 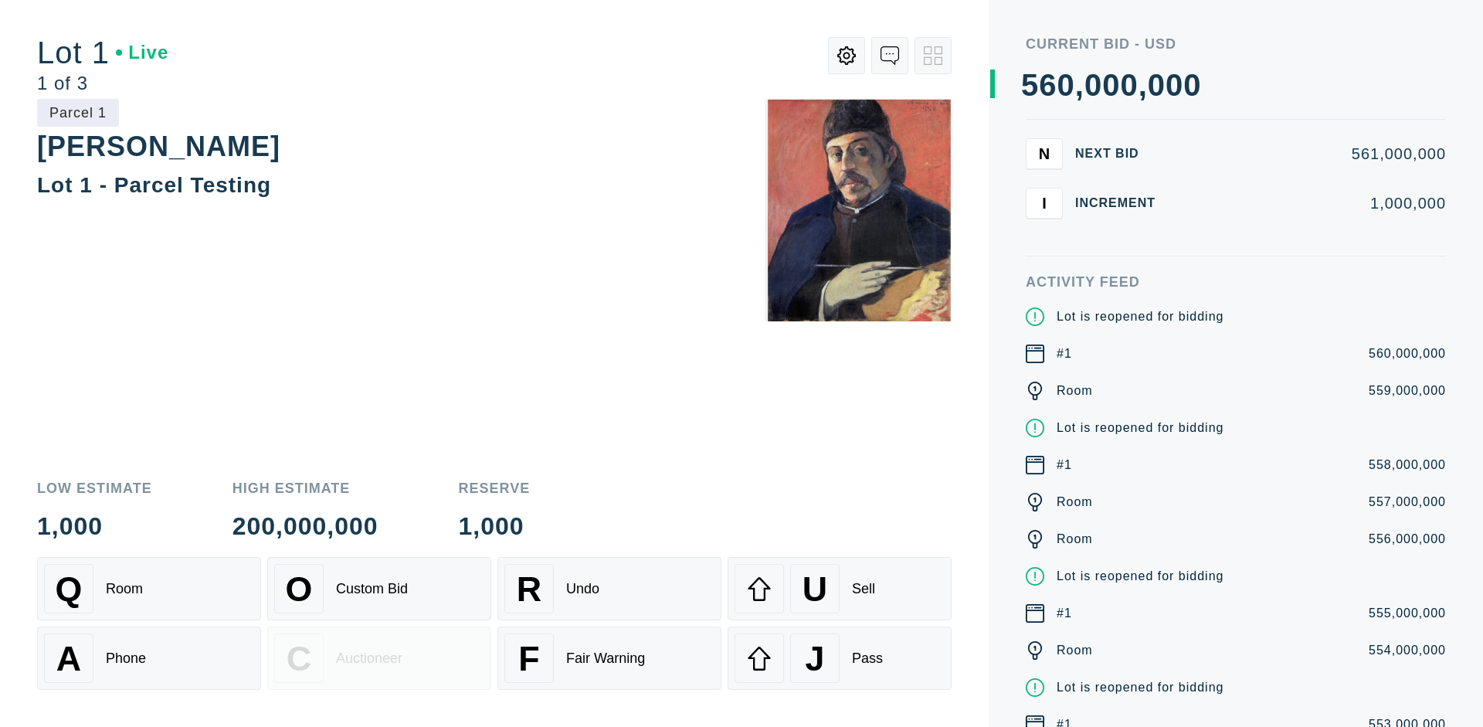 I want to click on div: Current Bid - USD, so click(x=1235, y=44).